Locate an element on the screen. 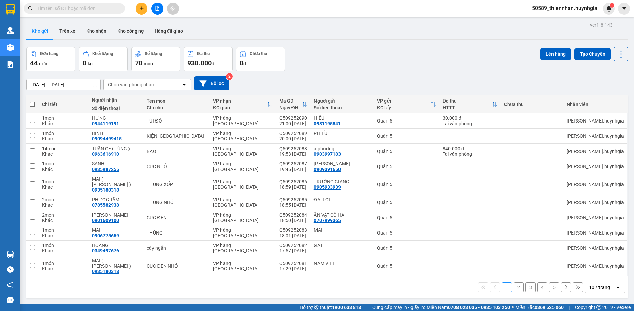  button: Khối lượng0kg is located at coordinates (103, 59).